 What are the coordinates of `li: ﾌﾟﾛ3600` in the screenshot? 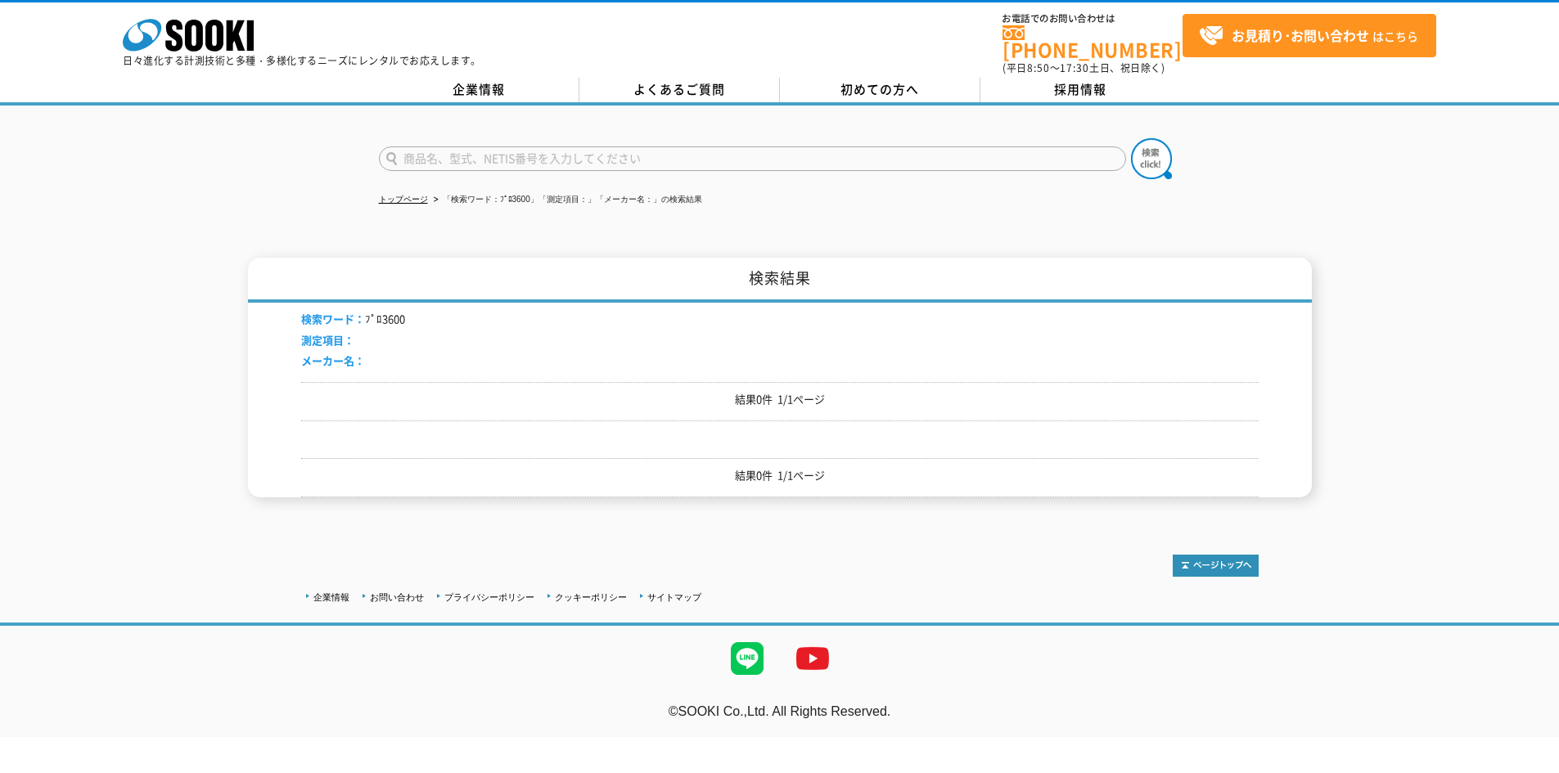 It's located at (353, 319).